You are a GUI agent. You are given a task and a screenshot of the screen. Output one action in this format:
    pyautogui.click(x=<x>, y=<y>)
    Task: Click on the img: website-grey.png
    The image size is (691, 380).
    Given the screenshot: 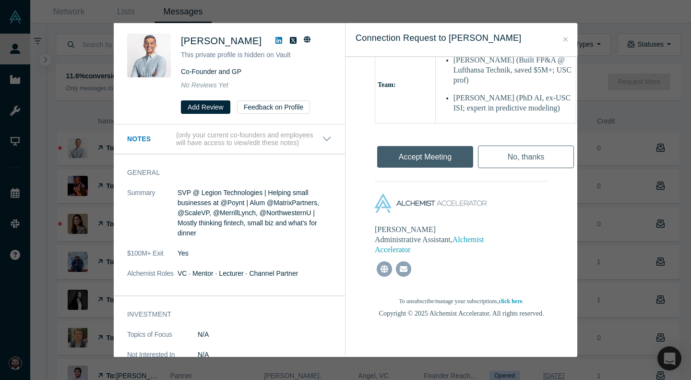 What is the action you would take?
    pyautogui.click(x=385, y=269)
    